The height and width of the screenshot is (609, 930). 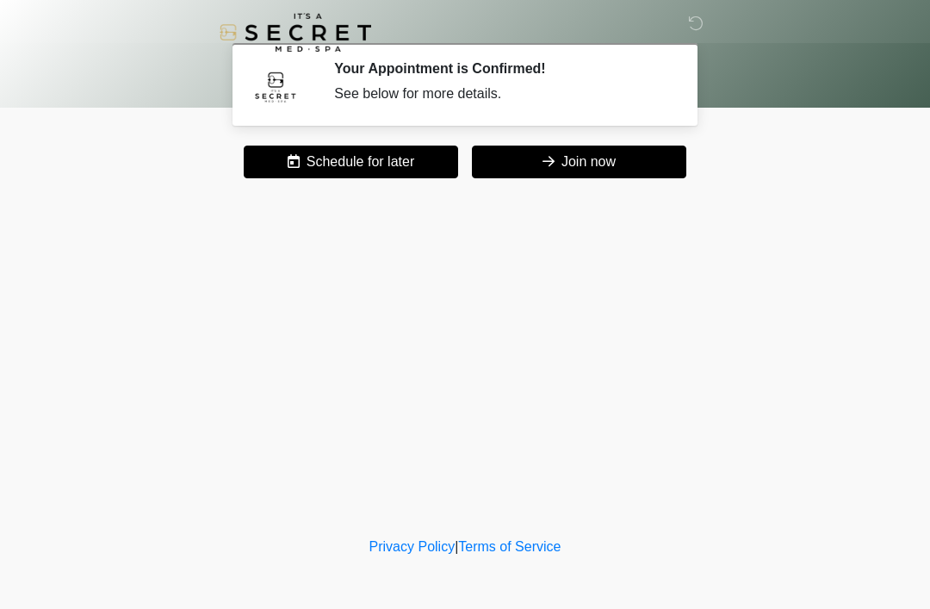 I want to click on button: Join now, so click(x=579, y=162).